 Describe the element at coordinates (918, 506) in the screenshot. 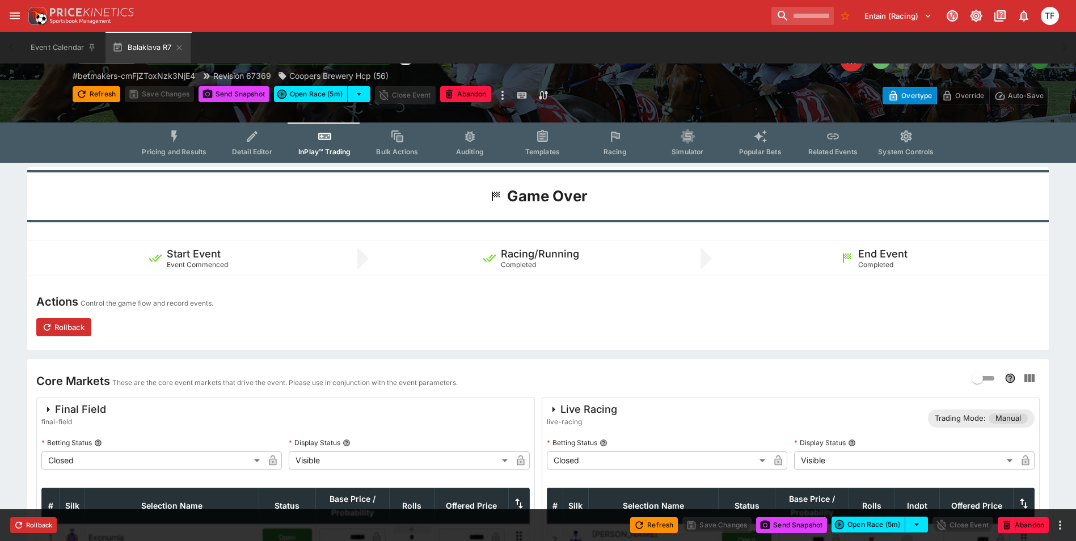

I see `th: Independent` at that location.